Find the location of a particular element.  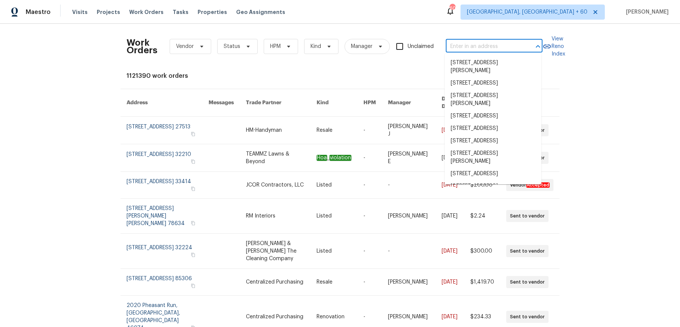

span: Maestro is located at coordinates (38, 12).